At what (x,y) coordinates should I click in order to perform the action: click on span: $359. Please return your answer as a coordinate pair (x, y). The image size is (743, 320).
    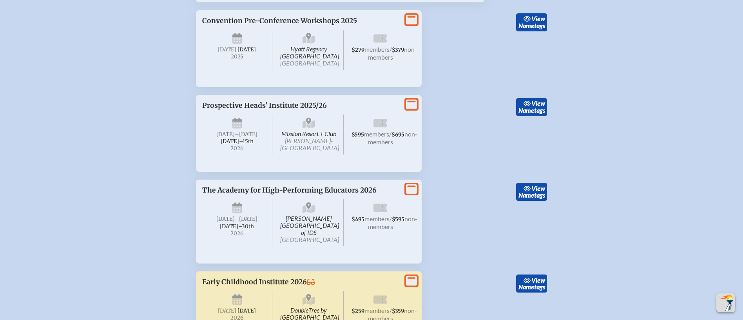
    Looking at the image, I should click on (398, 311).